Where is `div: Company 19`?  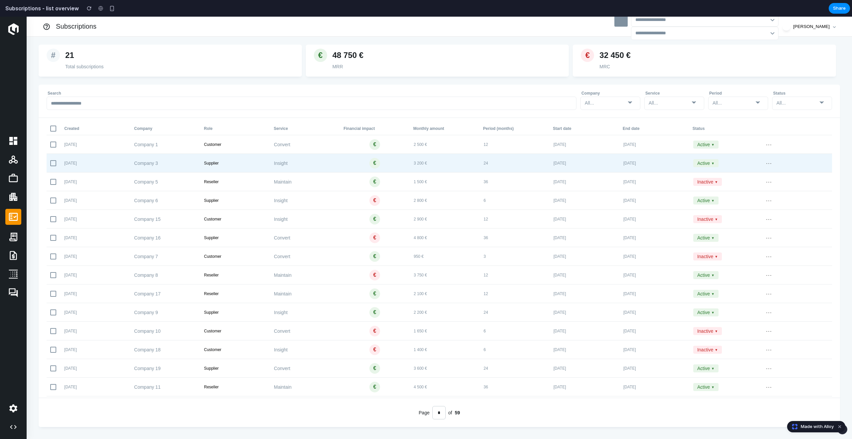 div: Company 19 is located at coordinates (165, 351).